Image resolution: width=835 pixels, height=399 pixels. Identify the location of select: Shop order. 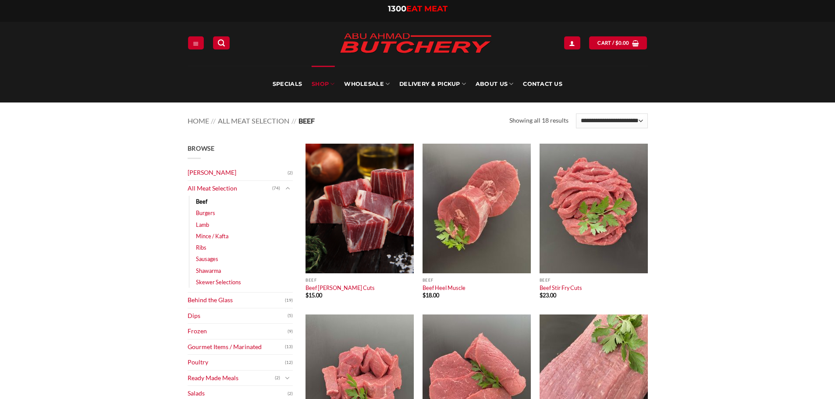
(611, 121).